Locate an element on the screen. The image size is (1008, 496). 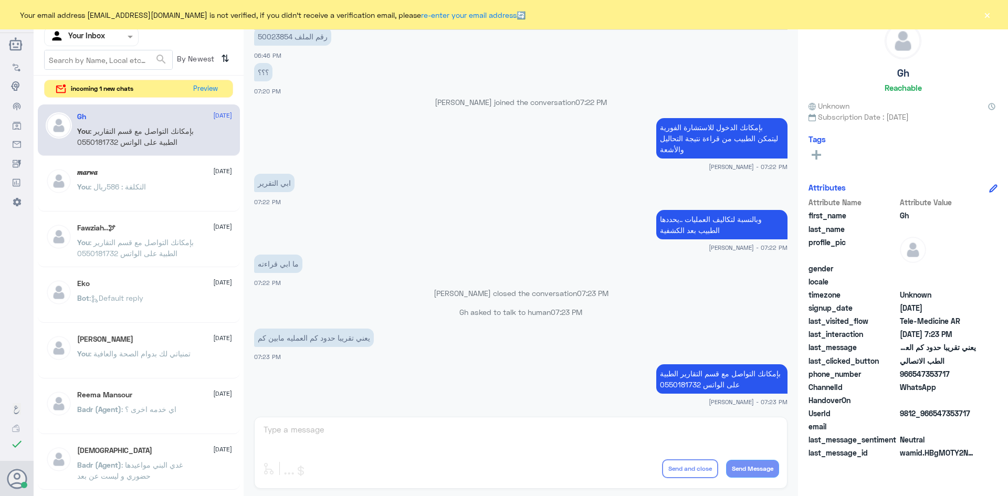
a: re-enter your email address is located at coordinates (469, 15).